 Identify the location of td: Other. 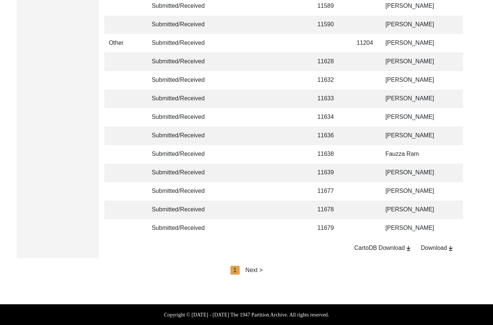
(123, 43).